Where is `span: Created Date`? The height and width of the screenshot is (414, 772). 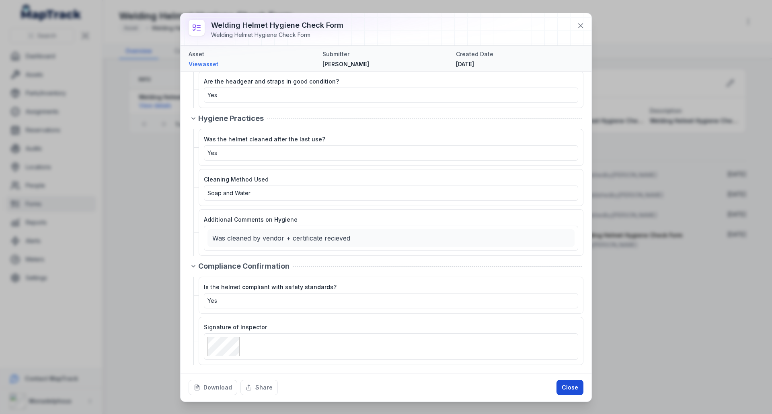 span: Created Date is located at coordinates (474, 54).